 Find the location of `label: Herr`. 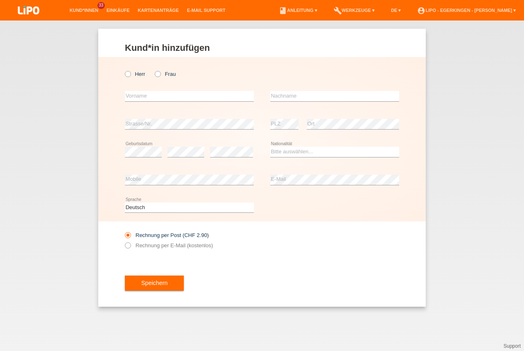

label: Herr is located at coordinates (135, 74).